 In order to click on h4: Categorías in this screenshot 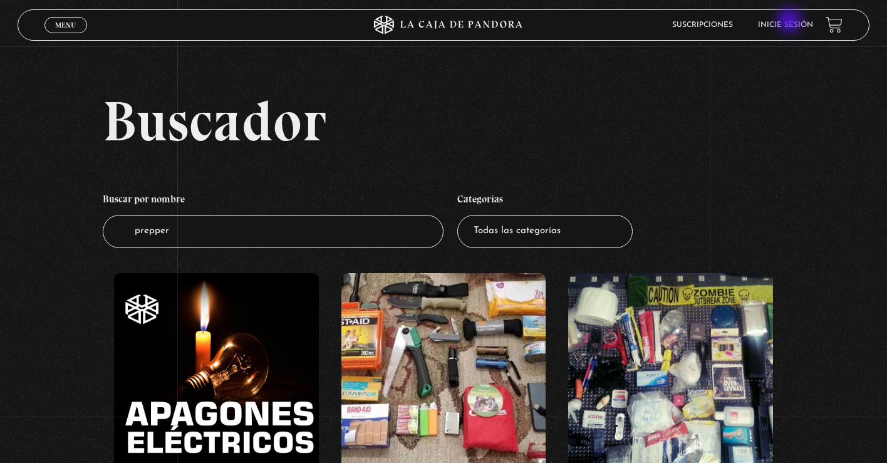, I will do `click(545, 201)`.